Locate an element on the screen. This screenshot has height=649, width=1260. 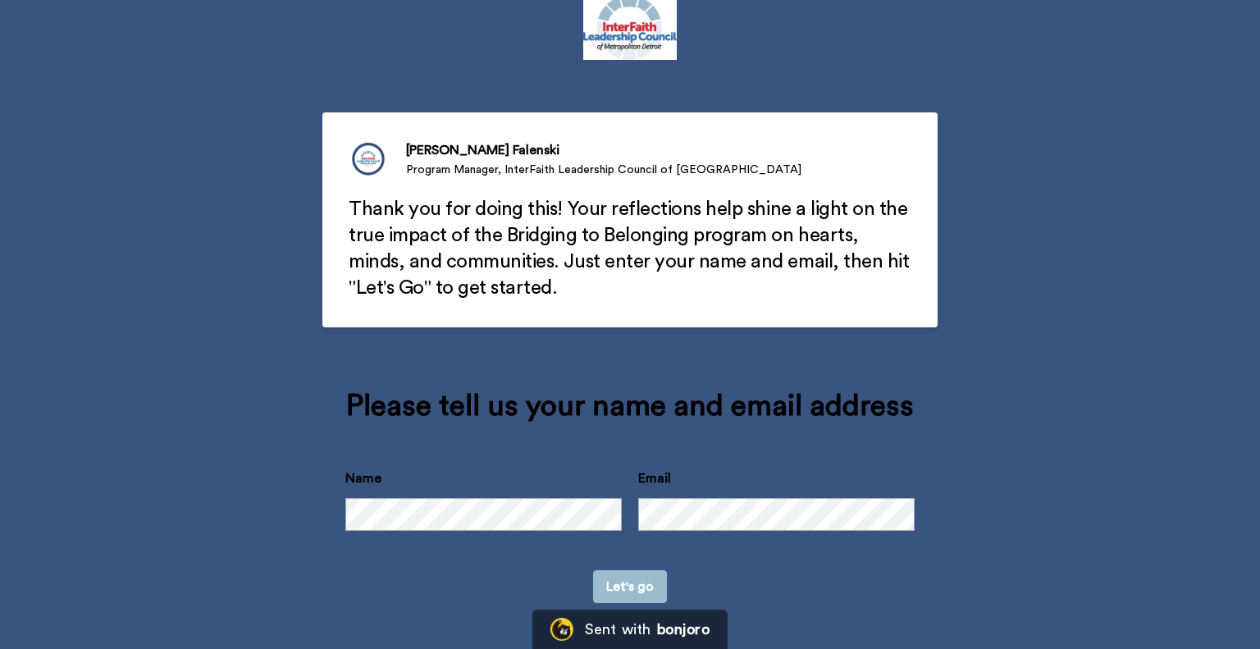
div: Sent with is located at coordinates (618, 629).